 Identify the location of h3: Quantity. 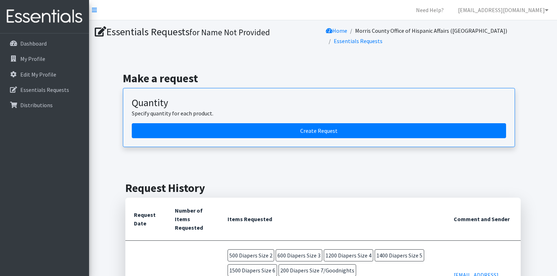
(319, 103).